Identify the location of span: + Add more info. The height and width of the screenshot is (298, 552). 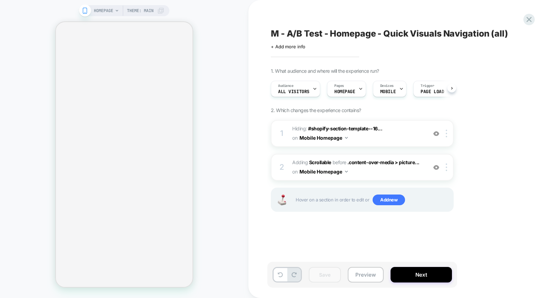
(288, 47).